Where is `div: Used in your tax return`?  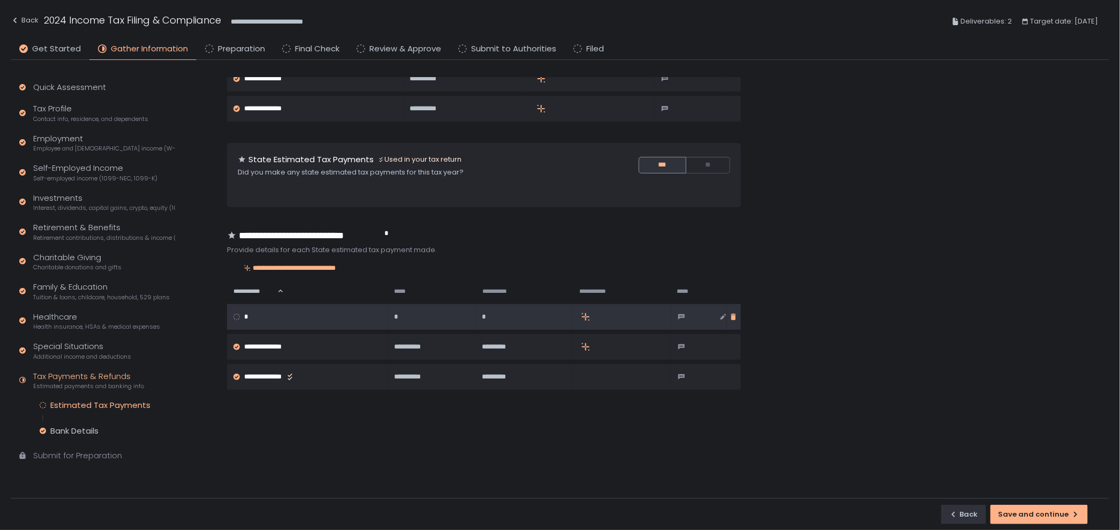
div: Used in your tax return is located at coordinates (420, 160).